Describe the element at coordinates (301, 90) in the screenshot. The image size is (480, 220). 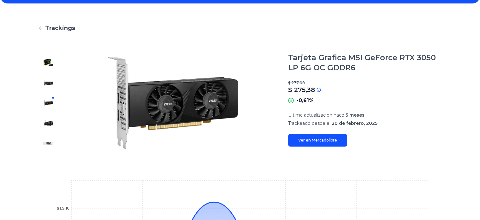
I see `p: $ 275,38` at that location.